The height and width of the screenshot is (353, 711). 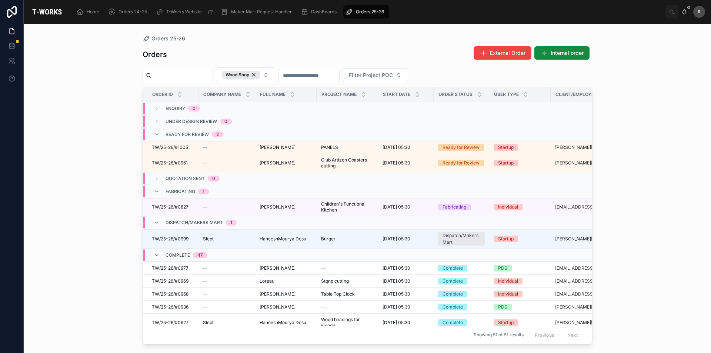 What do you see at coordinates (347, 322) in the screenshot?
I see `a: Wood beadings for woody` at bounding box center [347, 322].